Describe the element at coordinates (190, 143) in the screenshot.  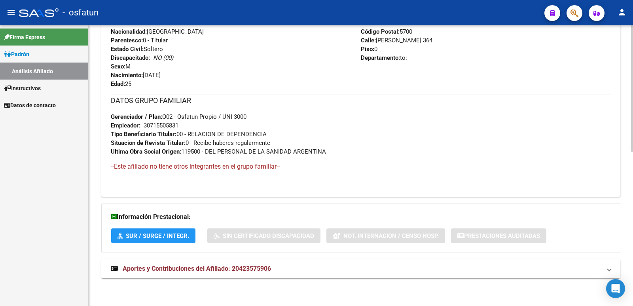
I see `span: 0 - Recibe haberes regularmente` at that location.